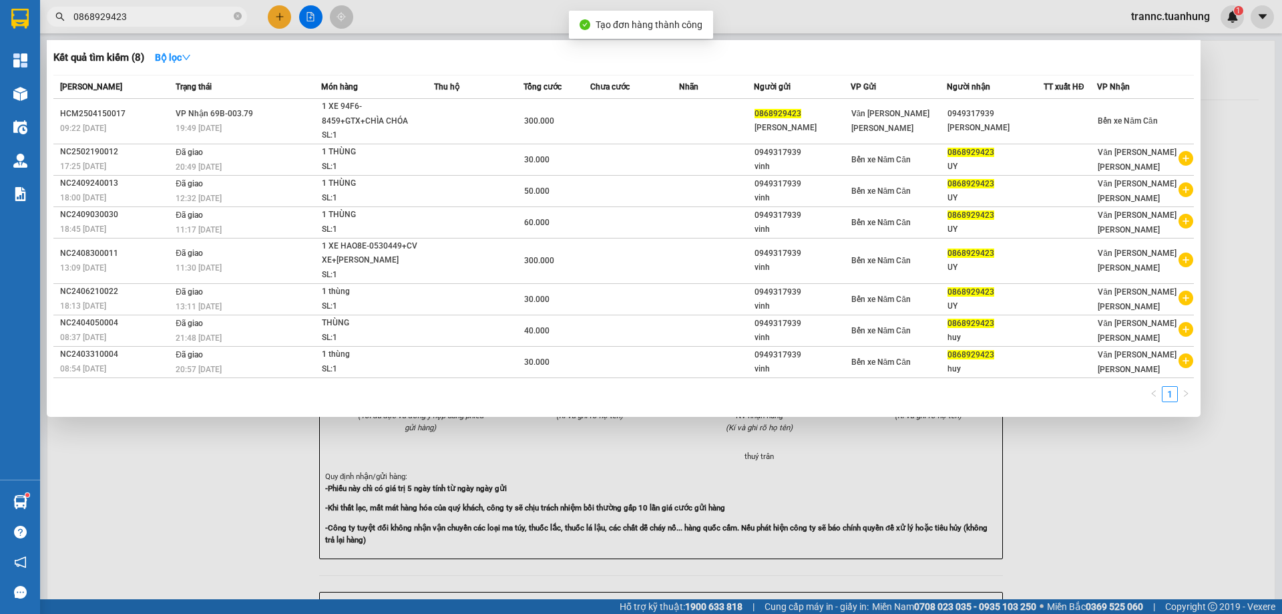 The height and width of the screenshot is (614, 1282). I want to click on input: Tìm tên, số ĐT hoặc mã đơn, so click(152, 17).